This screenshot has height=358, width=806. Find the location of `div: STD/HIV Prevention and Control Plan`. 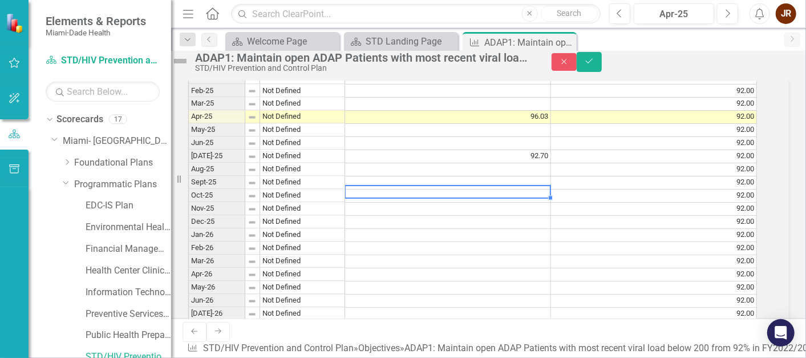

div: STD/HIV Prevention and Control Plan is located at coordinates (362, 68).